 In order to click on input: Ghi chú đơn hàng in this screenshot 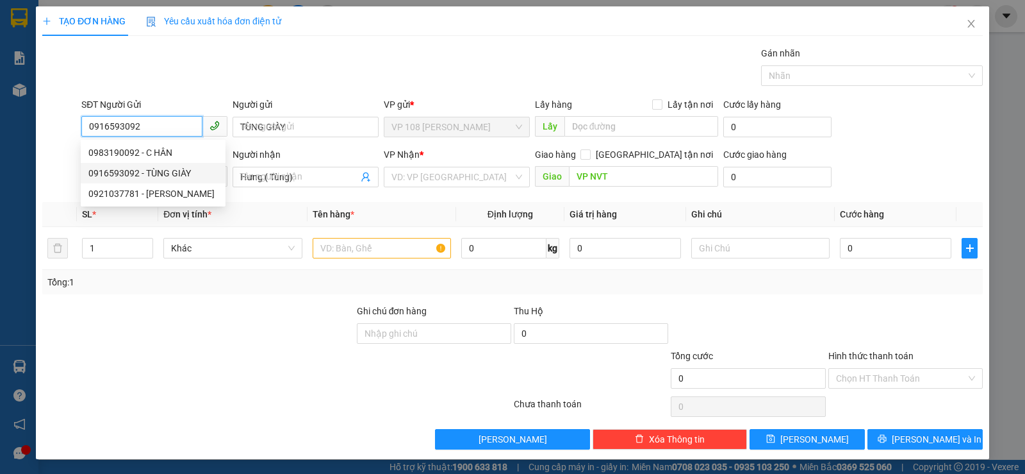, I will do `click(434, 333)`.